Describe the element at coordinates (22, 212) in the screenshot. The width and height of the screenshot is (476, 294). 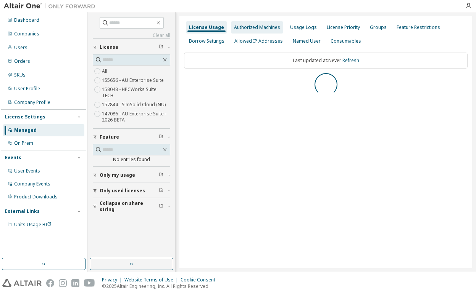
I see `div: External Links` at that location.